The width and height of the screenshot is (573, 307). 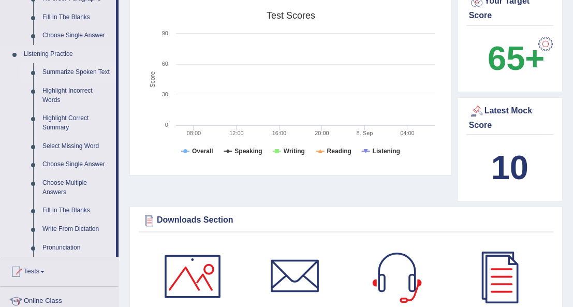 What do you see at coordinates (339, 151) in the screenshot?
I see `tspan: Reading` at bounding box center [339, 151].